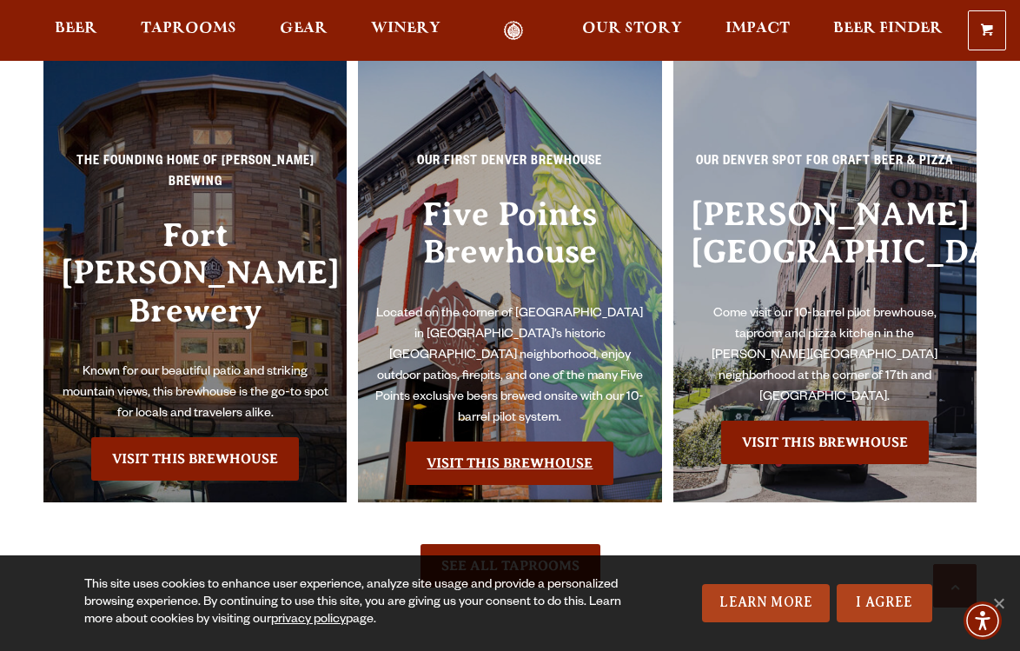 The image size is (1020, 651). Describe the element at coordinates (364, 603) in the screenshot. I see `div: This site uses cookies to enhance user experience, analyze site usage and provide a personalized ...` at that location.